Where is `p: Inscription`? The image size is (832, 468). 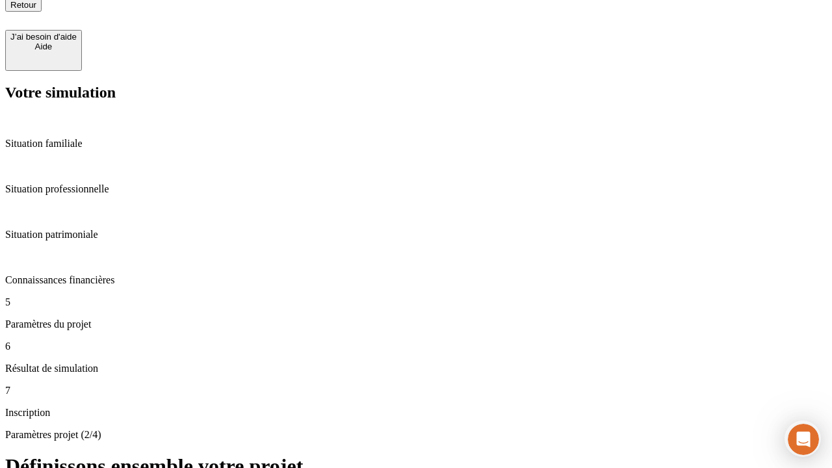
p: Inscription is located at coordinates (416, 413).